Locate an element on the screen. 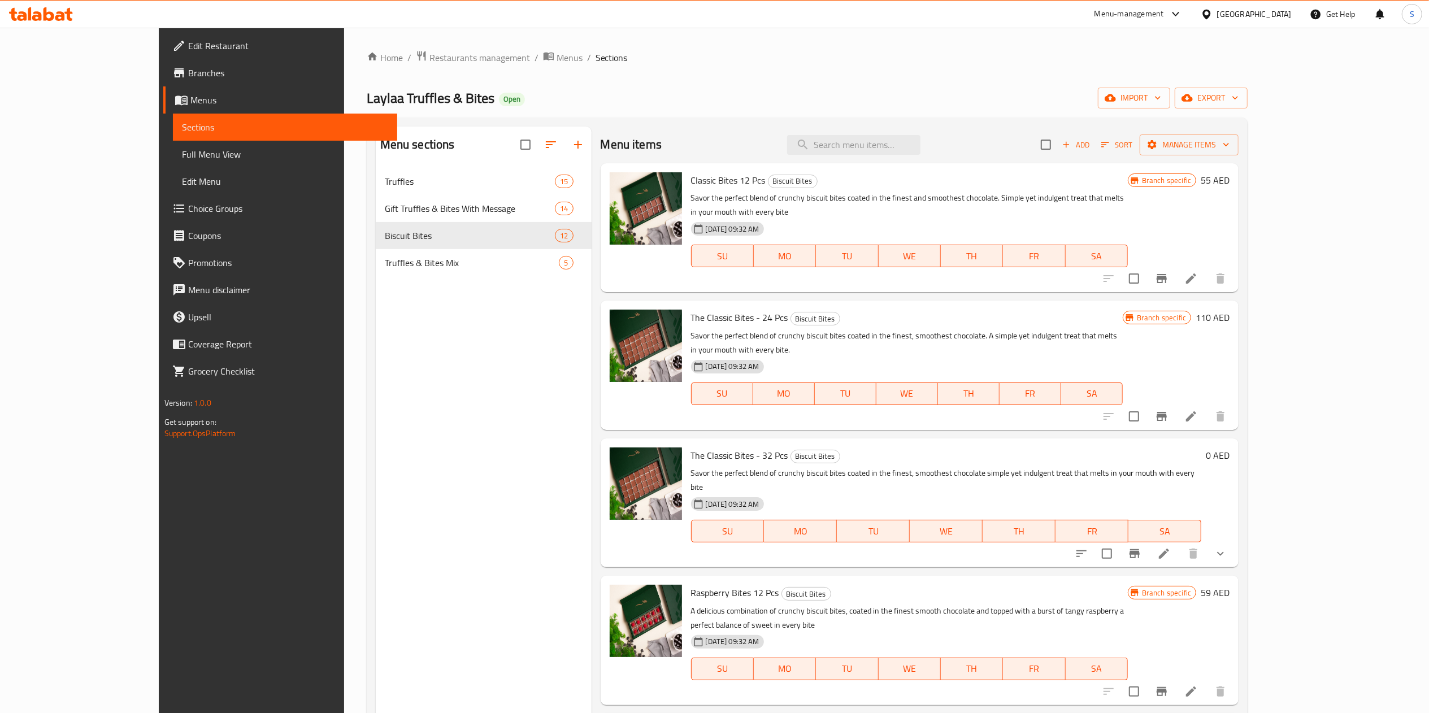  button: export is located at coordinates (1211, 98).